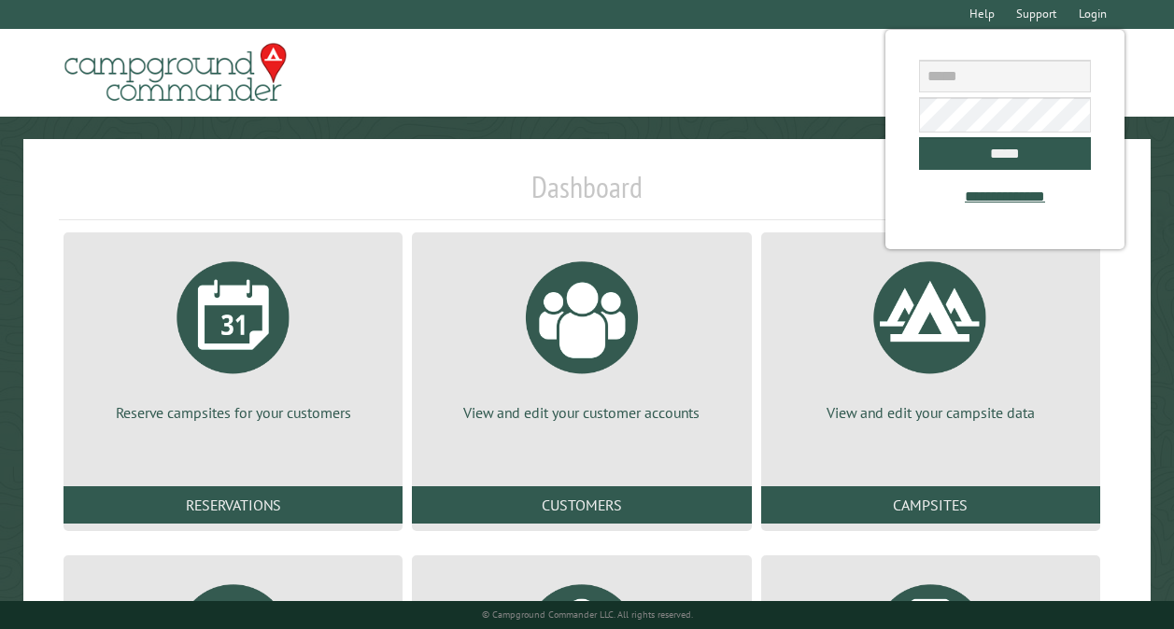 The width and height of the screenshot is (1174, 629). I want to click on img: Campground Commander, so click(176, 73).